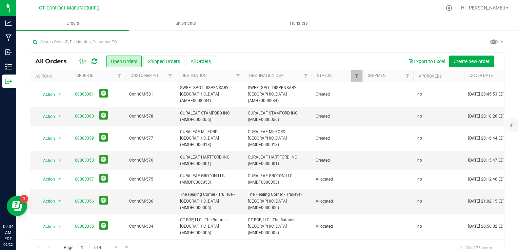 The height and width of the screenshot is (250, 518). Describe the element at coordinates (84, 94) in the screenshot. I see `a: 00003361` at that location.